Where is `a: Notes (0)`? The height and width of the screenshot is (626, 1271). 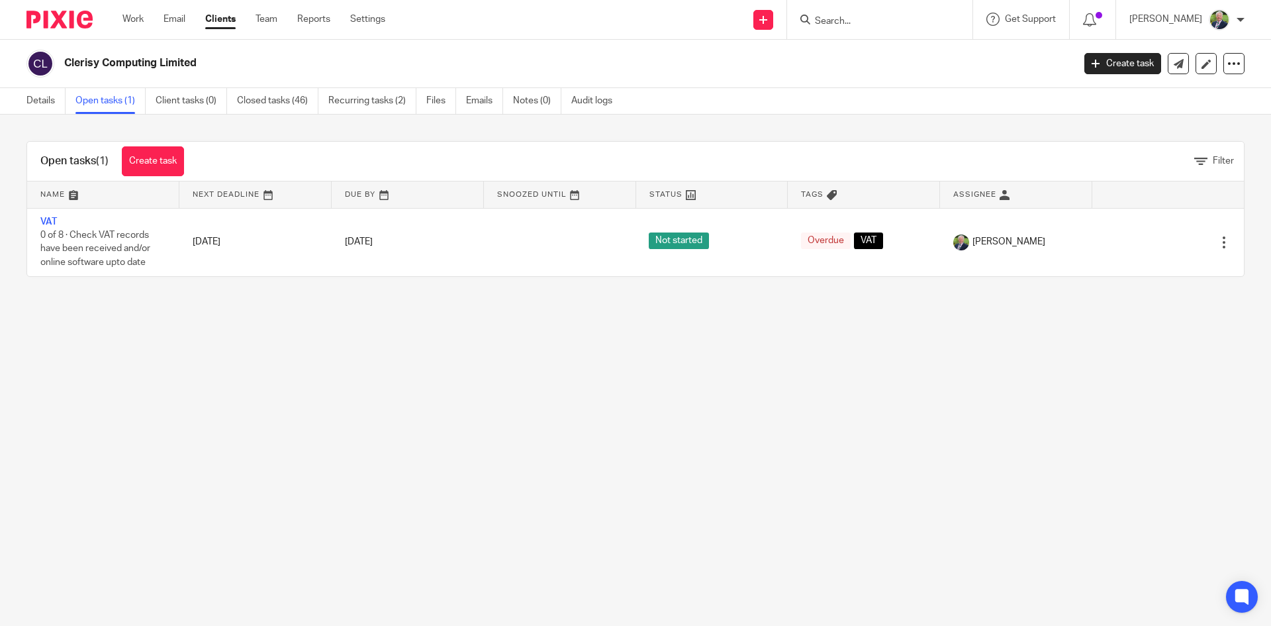 a: Notes (0) is located at coordinates (537, 101).